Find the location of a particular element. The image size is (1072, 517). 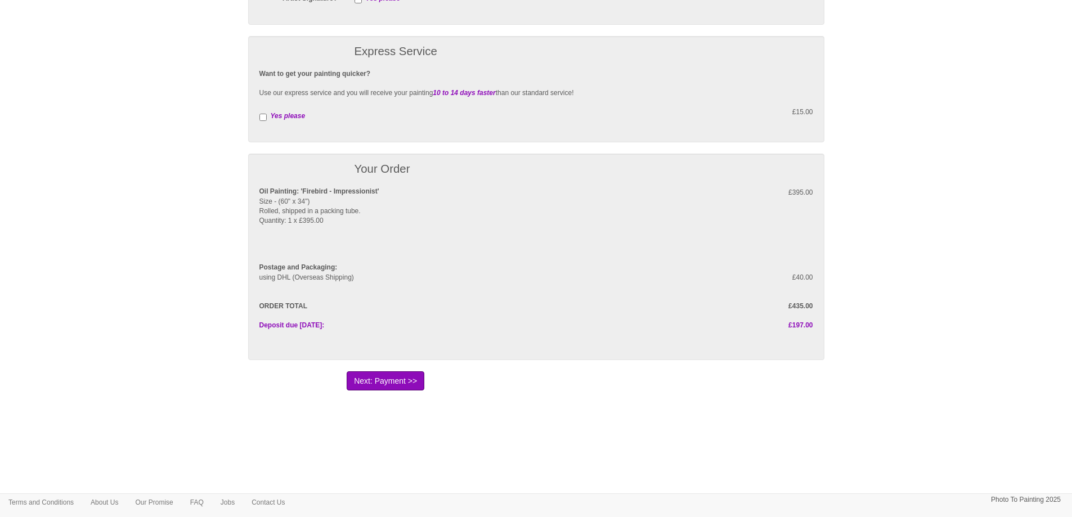

div: Size - (60" x 34") Rolled, shipped in a packing tube. Quantity: 1 x £395.00 is located at coordinates (465, 211).